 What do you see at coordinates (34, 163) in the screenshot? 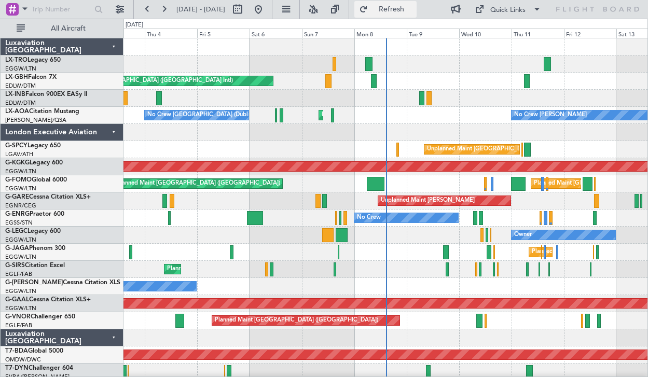
I see `a: G-KGKGLegacy 600` at bounding box center [34, 163].